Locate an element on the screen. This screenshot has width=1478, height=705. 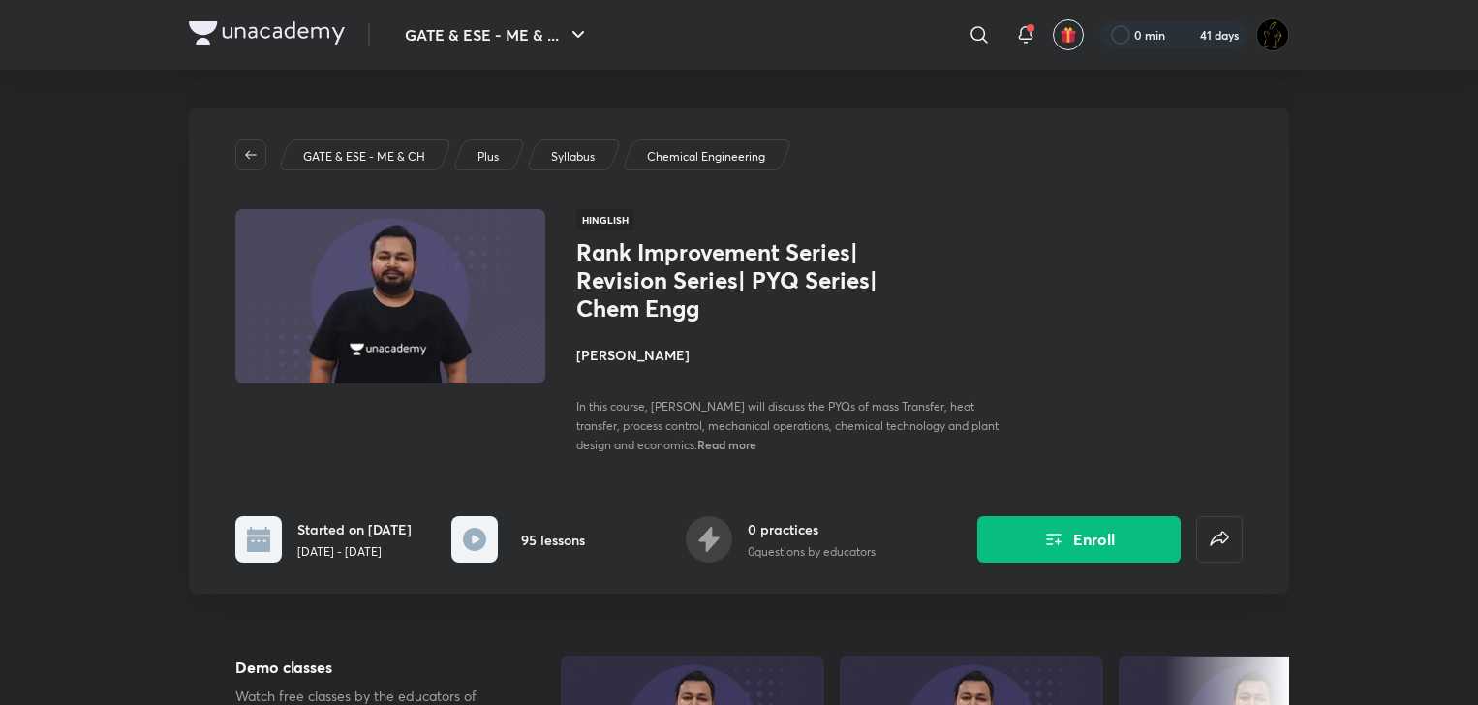
p: Plus is located at coordinates (488, 157).